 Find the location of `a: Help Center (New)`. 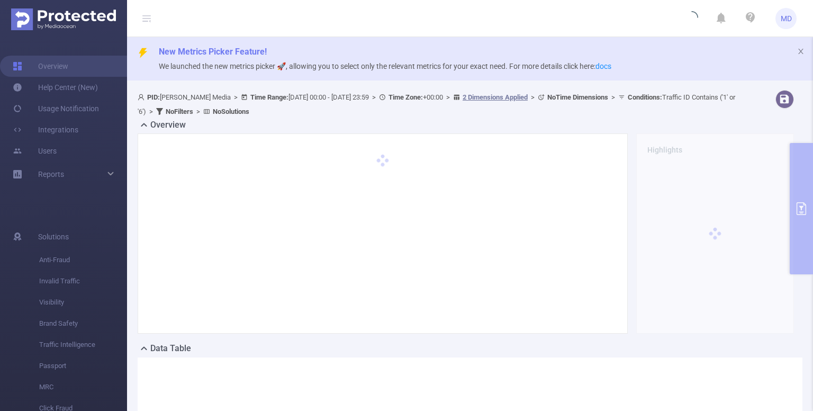

a: Help Center (New) is located at coordinates (55, 87).